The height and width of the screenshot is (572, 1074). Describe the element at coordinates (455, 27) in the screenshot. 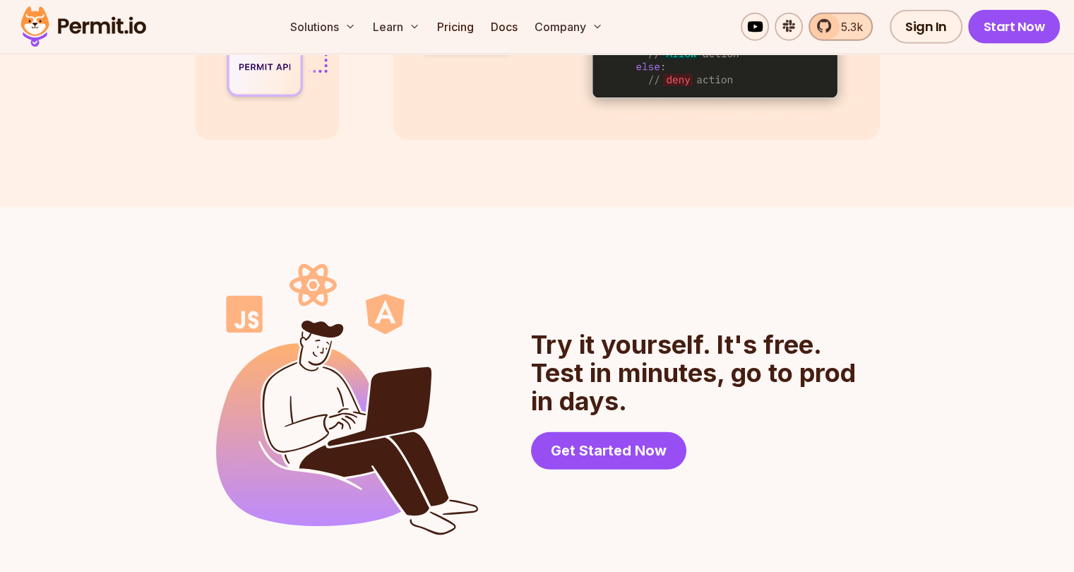

I see `a: Pricing` at that location.